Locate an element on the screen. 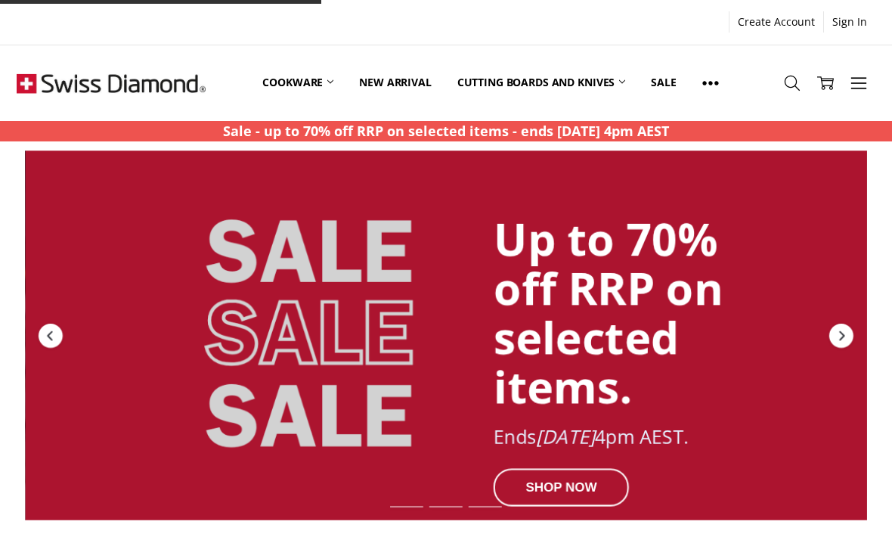 Image resolution: width=892 pixels, height=537 pixels. div: Ends 4pm AEST. is located at coordinates (641, 436).